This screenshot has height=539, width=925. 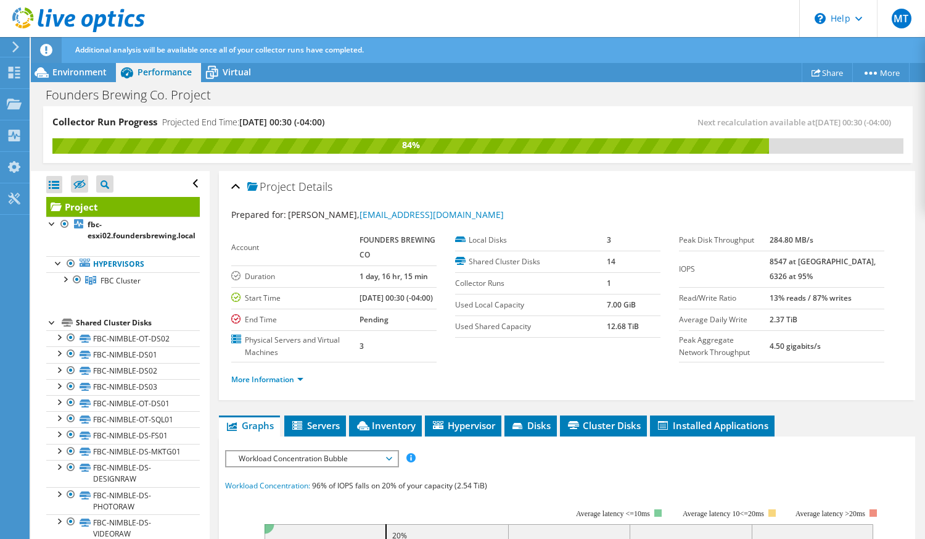 What do you see at coordinates (220, 49) in the screenshot?
I see `span: Additional analysis will be available once all of your collector runs have completed.` at bounding box center [220, 49].